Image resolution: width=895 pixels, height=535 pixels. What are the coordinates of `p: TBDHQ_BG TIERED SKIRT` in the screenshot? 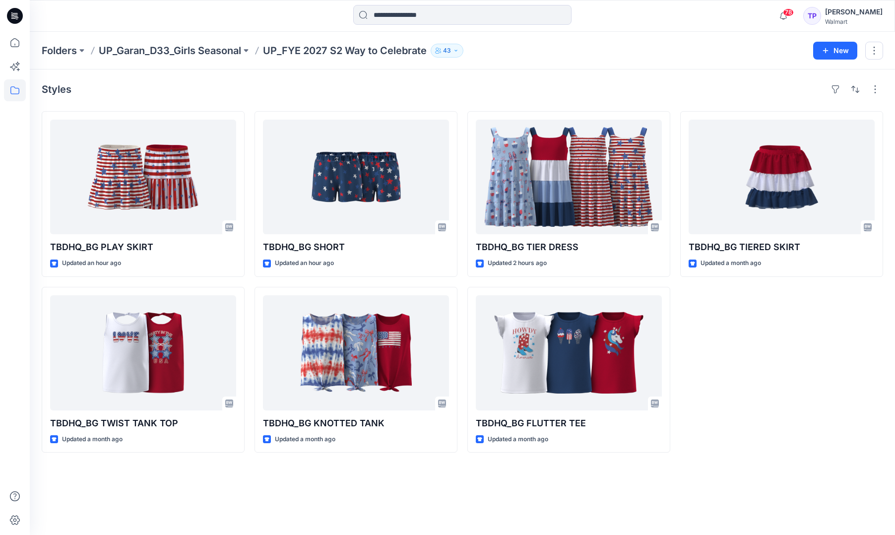 It's located at (782, 247).